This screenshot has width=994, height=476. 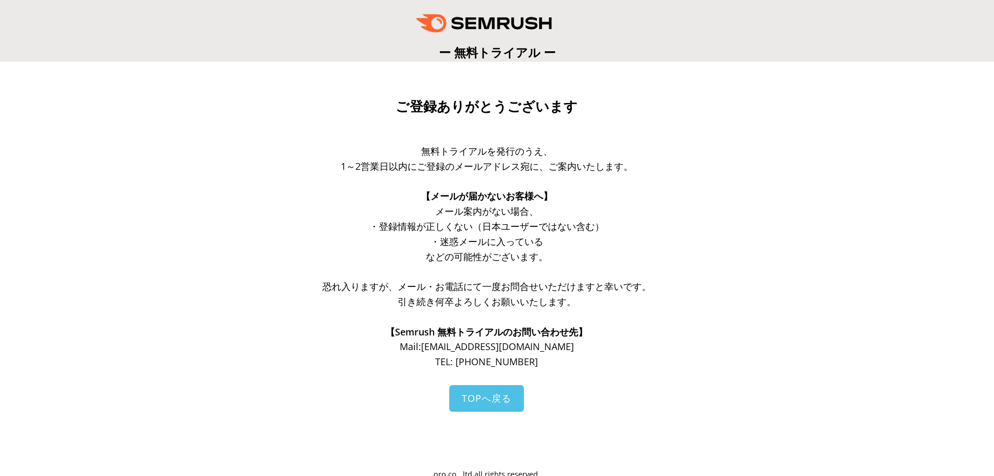 I want to click on span: などの可能性がございます。, so click(x=487, y=256).